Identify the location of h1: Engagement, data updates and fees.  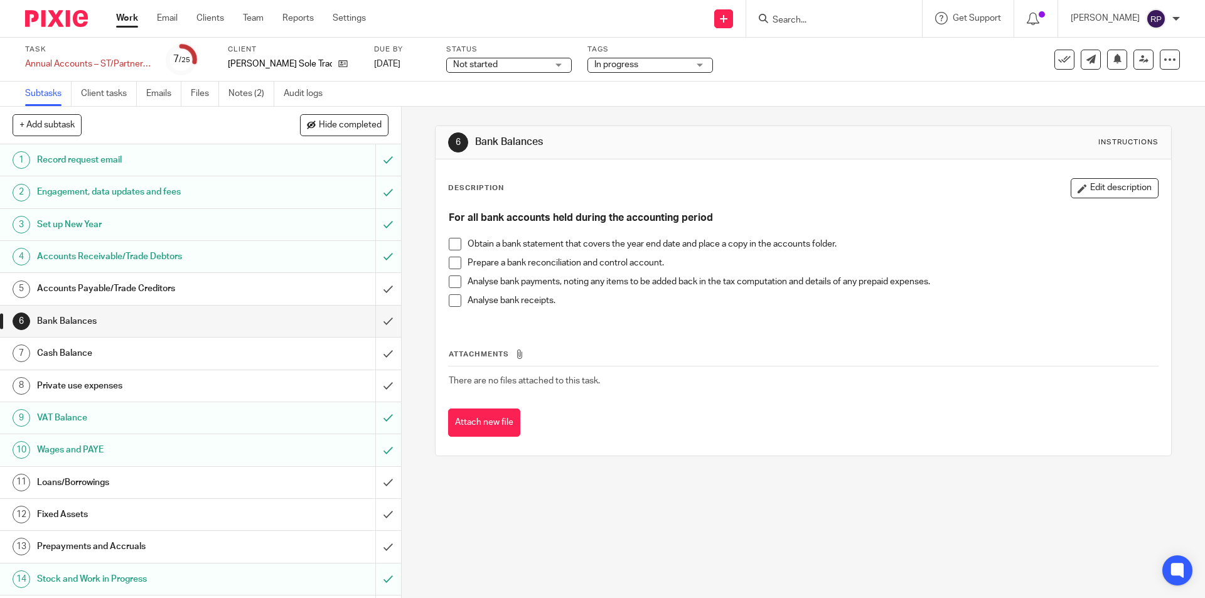
(146, 192).